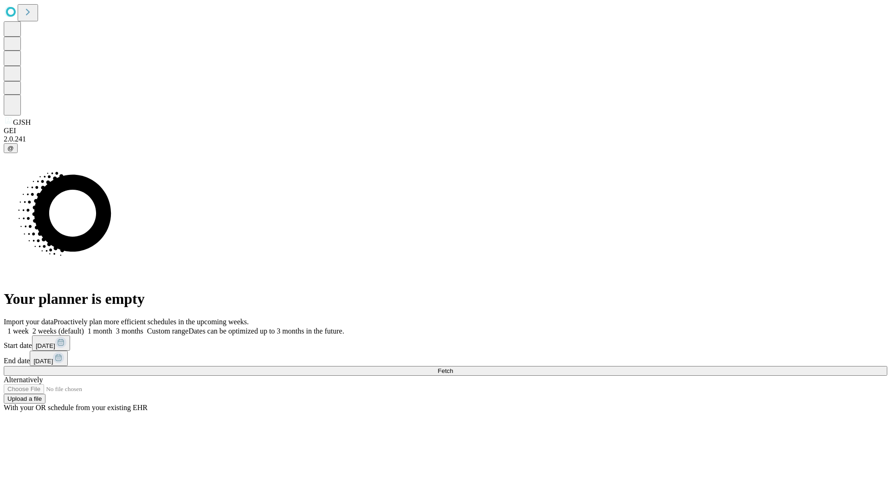  What do you see at coordinates (100, 331) in the screenshot?
I see `span: 1 month` at bounding box center [100, 331].